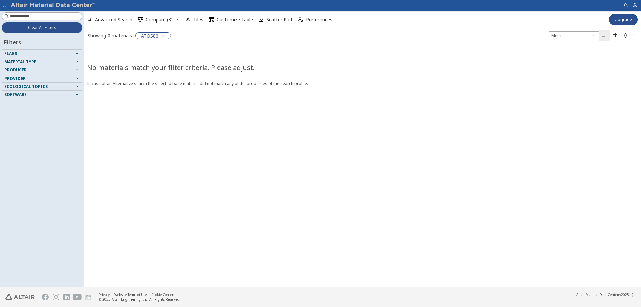 This screenshot has height=307, width=641. What do you see at coordinates (20, 297) in the screenshot?
I see `img: Altair Engineering` at bounding box center [20, 297].